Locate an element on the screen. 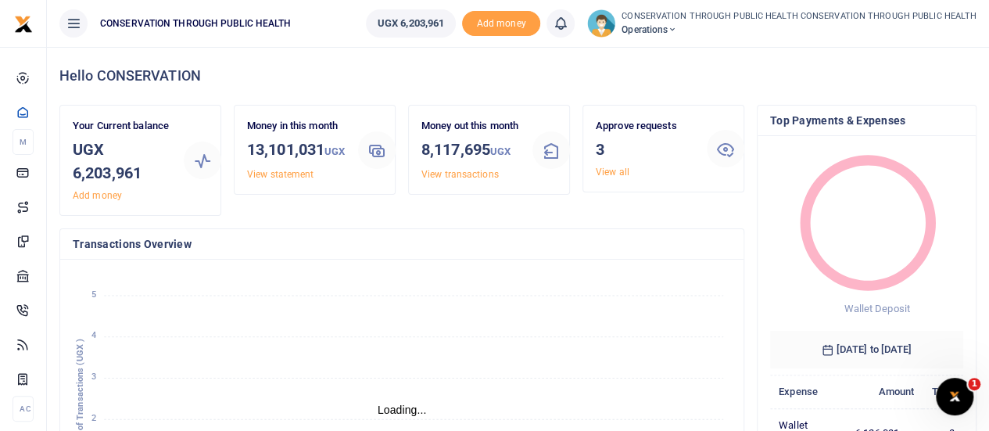 This screenshot has width=989, height=431. li: Toup your wallet is located at coordinates (501, 23).